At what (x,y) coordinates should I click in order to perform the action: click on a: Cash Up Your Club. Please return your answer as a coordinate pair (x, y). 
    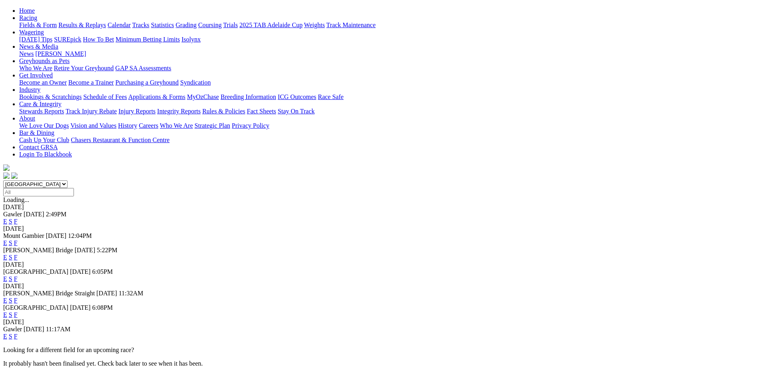
    Looking at the image, I should click on (44, 140).